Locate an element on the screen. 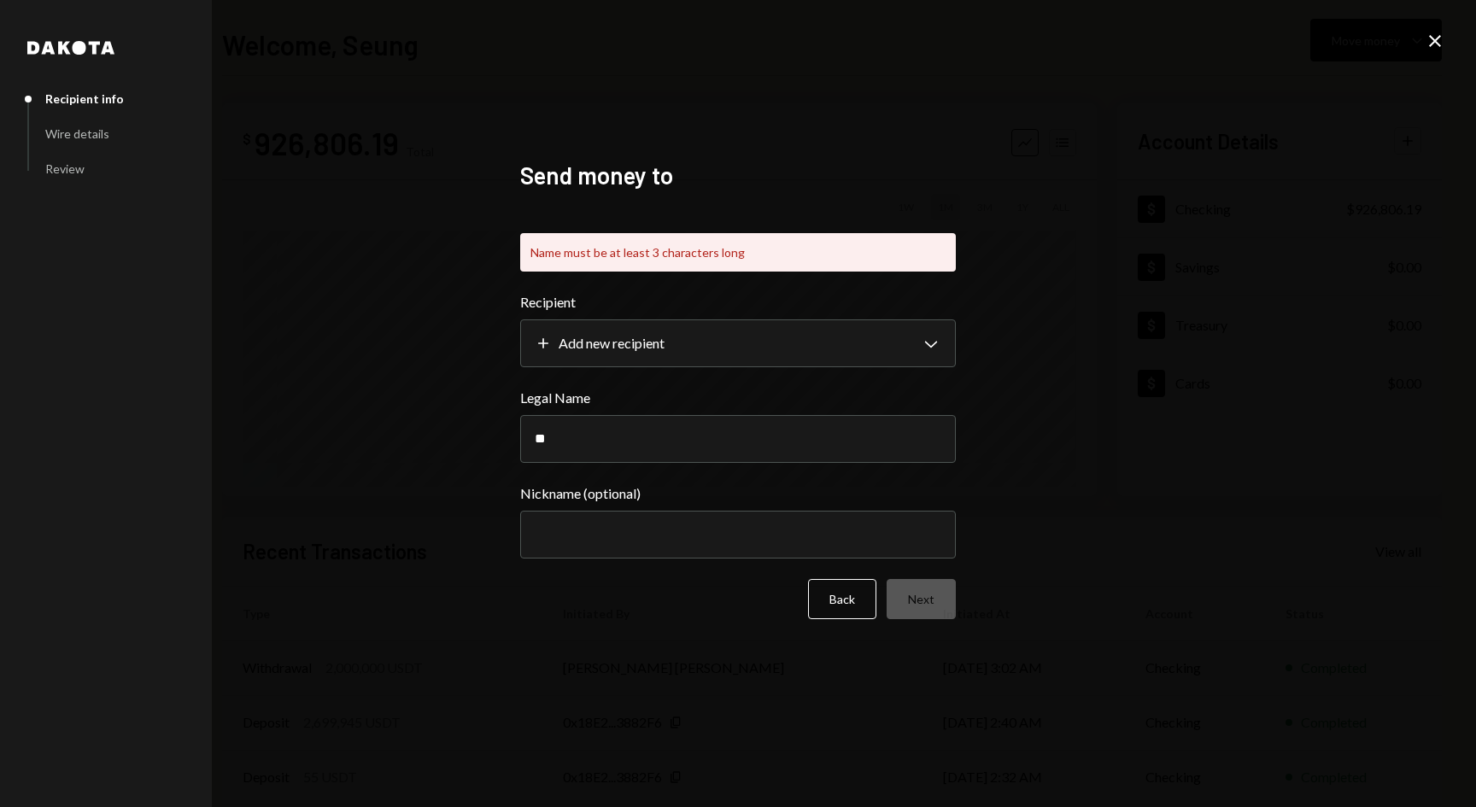  h2: Send money to is located at coordinates (738, 175).